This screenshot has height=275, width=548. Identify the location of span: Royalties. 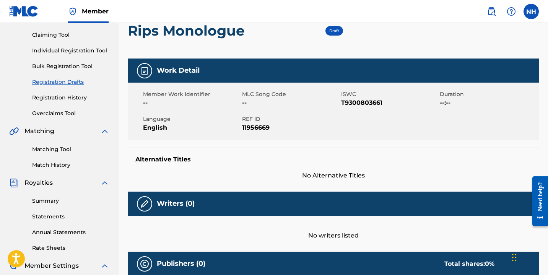
(39, 183).